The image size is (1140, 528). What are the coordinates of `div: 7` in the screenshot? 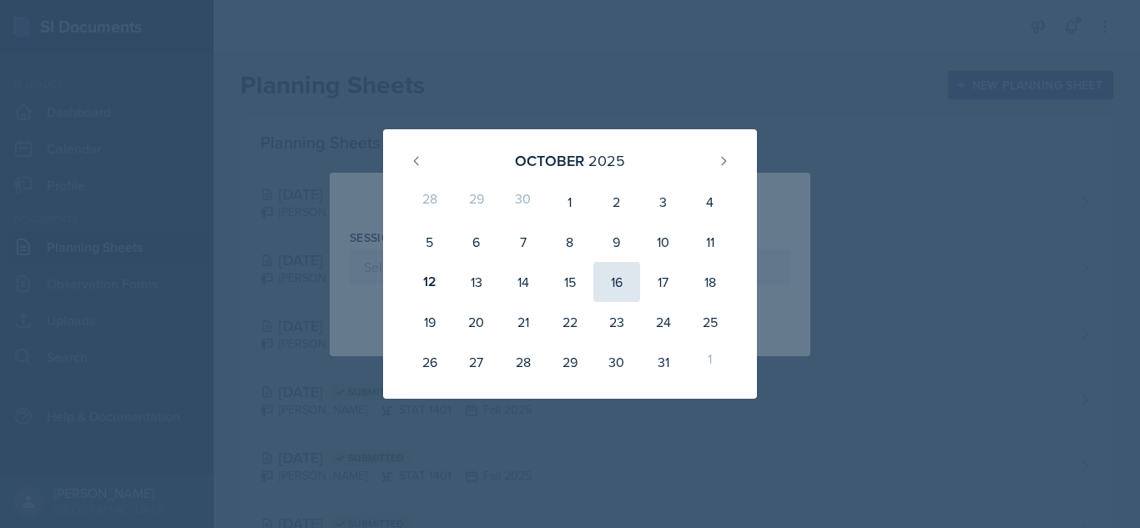 It's located at (523, 242).